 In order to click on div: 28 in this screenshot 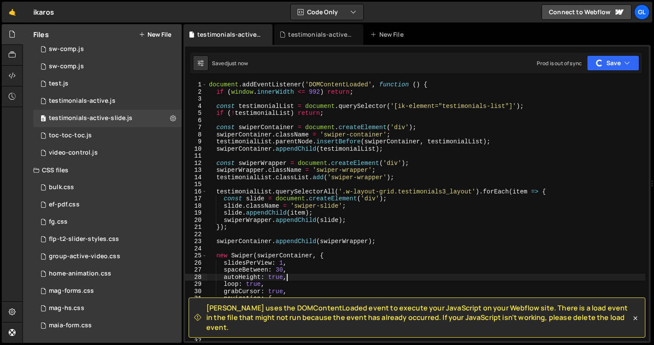, I will do `click(196, 278)`.